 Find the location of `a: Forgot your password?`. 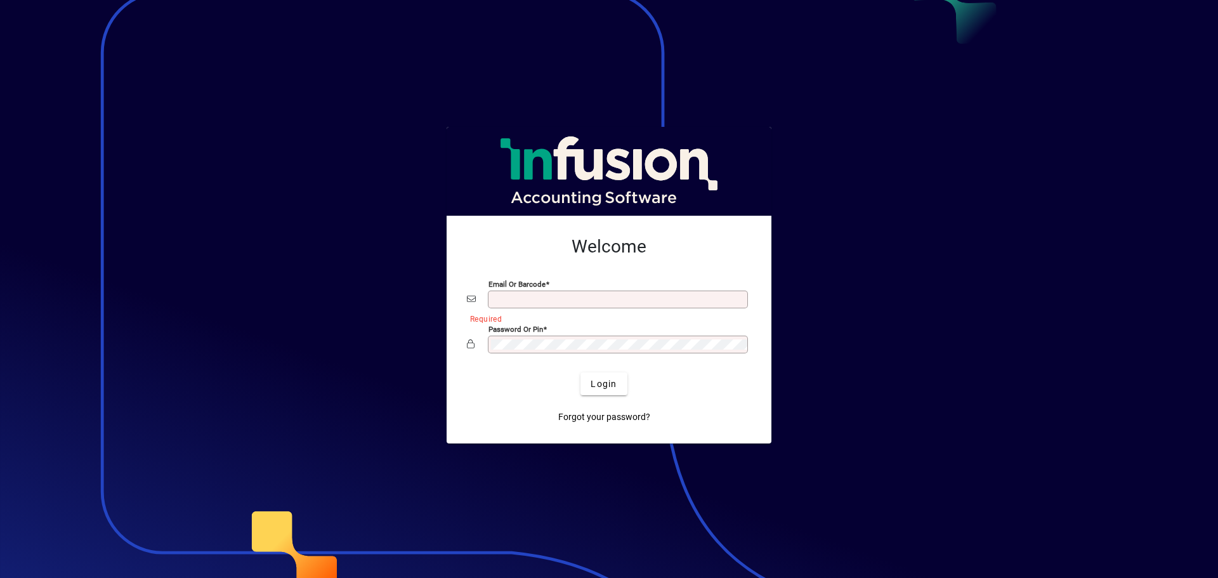

a: Forgot your password? is located at coordinates (604, 417).